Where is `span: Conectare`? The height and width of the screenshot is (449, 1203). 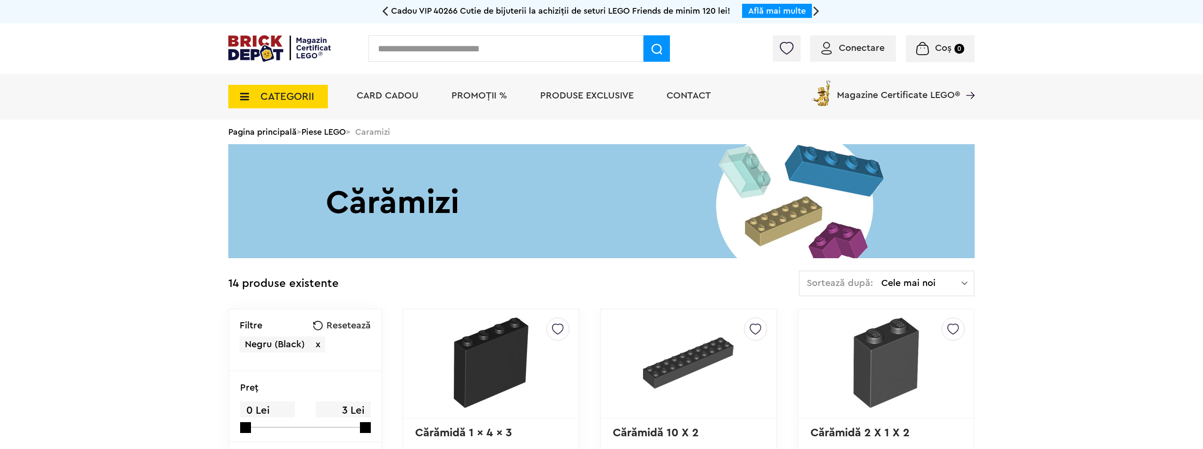
span: Conectare is located at coordinates (861, 48).